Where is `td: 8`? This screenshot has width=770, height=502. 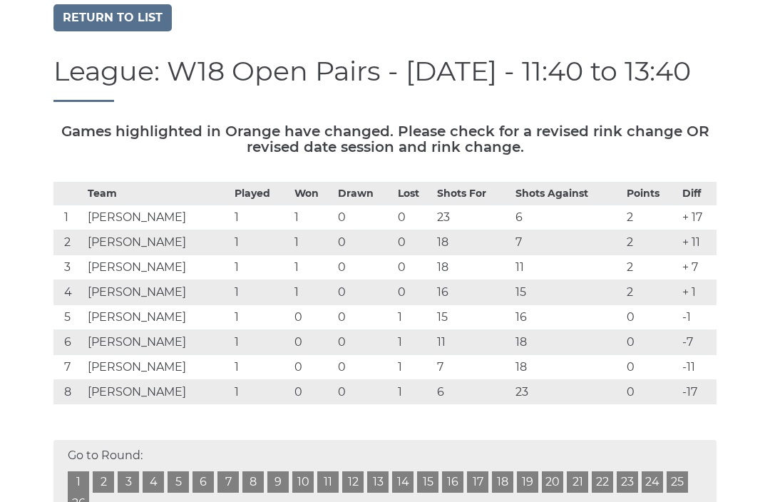
td: 8 is located at coordinates (68, 392).